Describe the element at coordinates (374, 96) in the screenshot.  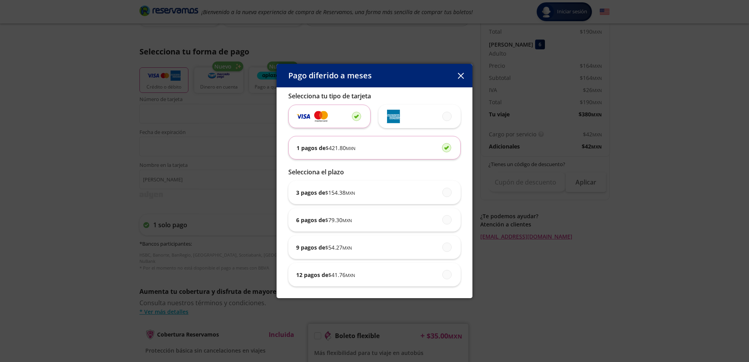
I see `p: Selecciona tu tipo de tarjeta` at that location.